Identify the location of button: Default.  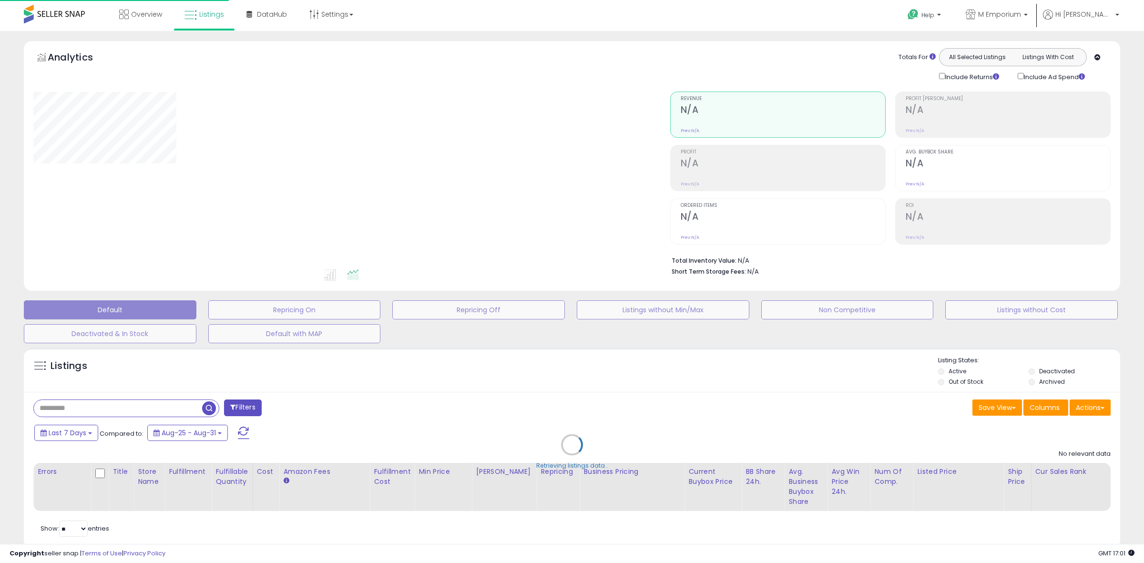
(110, 310).